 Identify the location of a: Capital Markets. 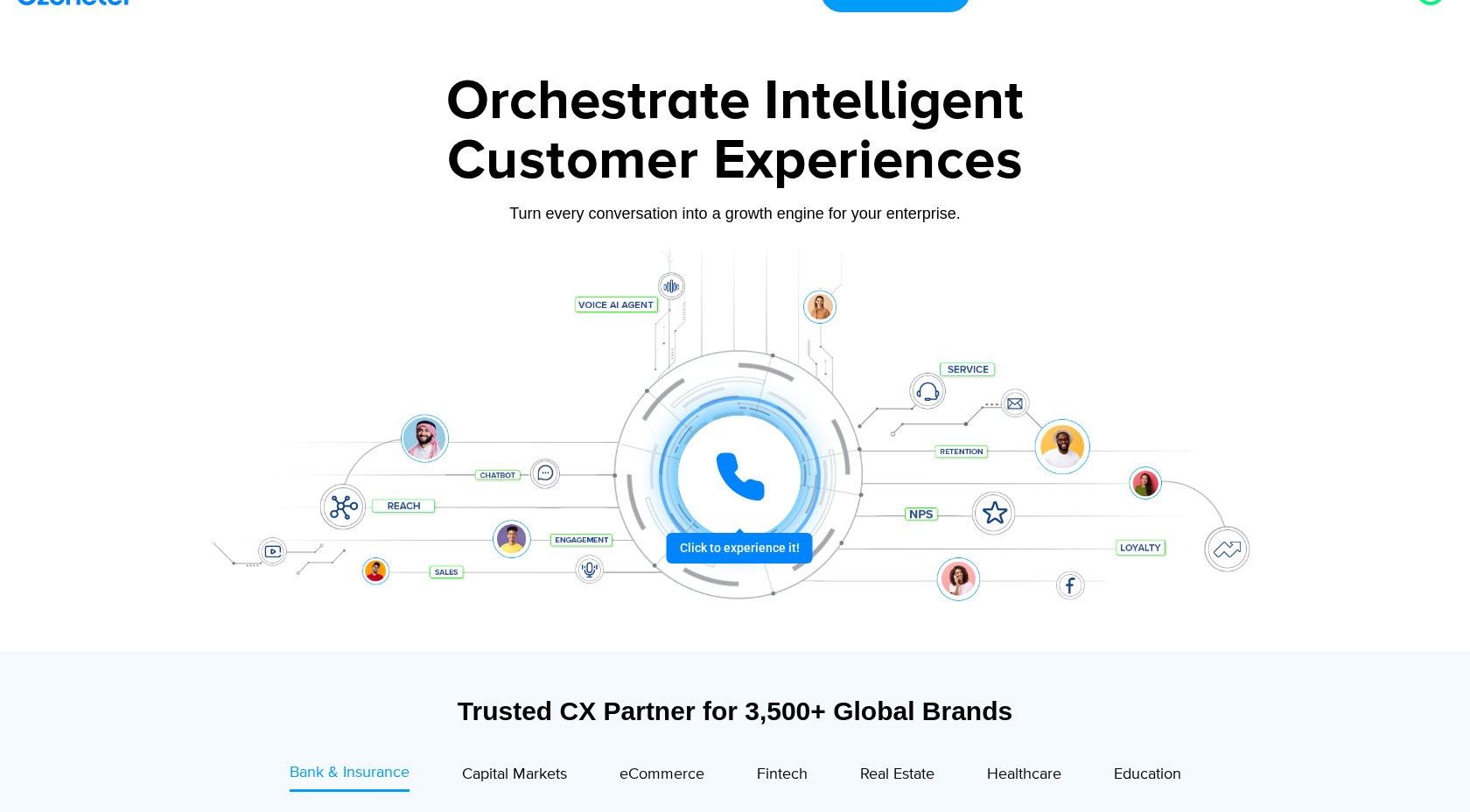
(514, 776).